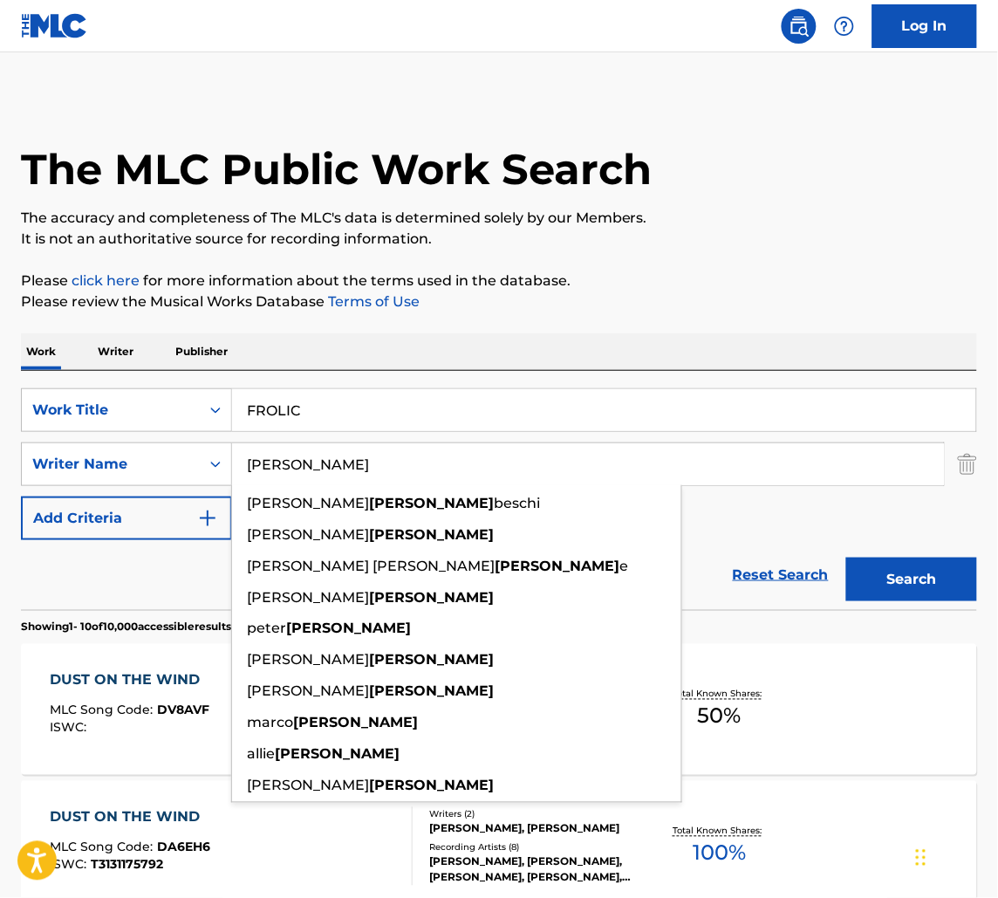 Image resolution: width=998 pixels, height=898 pixels. Describe the element at coordinates (266, 628) in the screenshot. I see `span: peter` at that location.